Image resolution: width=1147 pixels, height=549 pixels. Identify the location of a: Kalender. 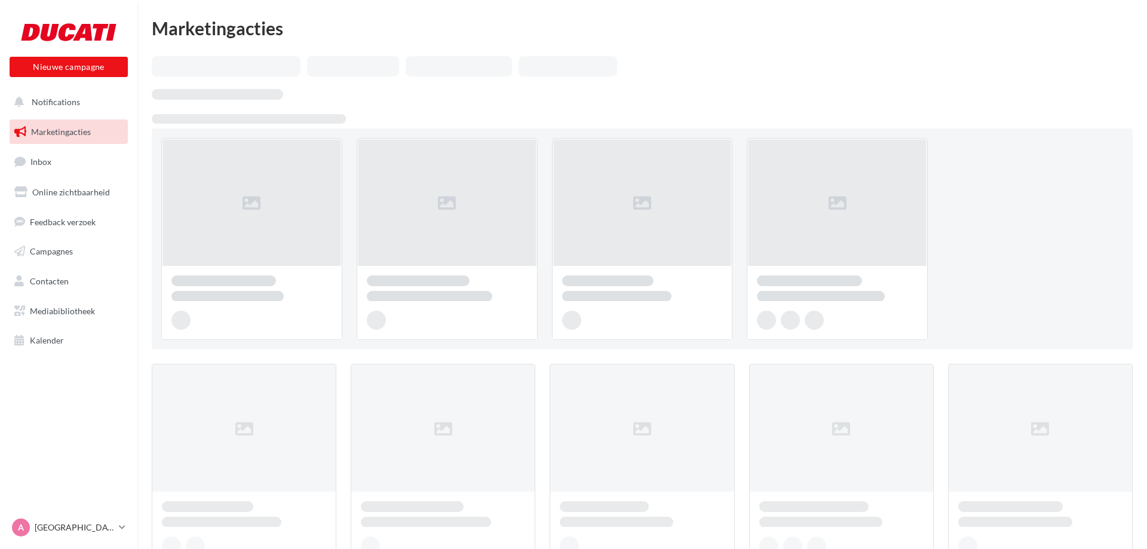
(69, 341).